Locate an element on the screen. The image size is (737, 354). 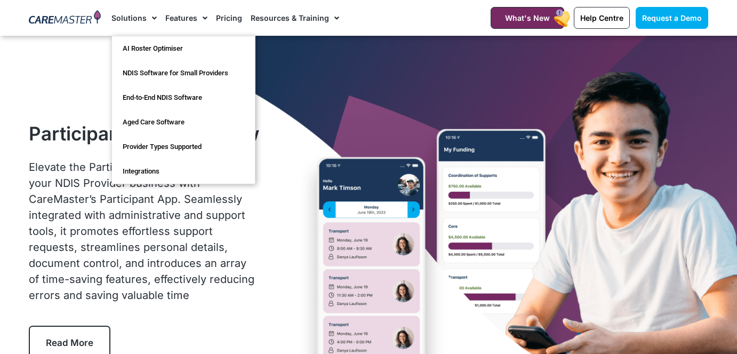
span: Read More is located at coordinates (69, 342).